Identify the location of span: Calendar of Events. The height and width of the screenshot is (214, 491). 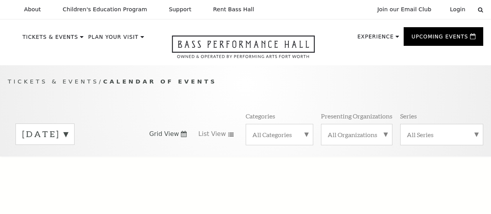
(160, 81).